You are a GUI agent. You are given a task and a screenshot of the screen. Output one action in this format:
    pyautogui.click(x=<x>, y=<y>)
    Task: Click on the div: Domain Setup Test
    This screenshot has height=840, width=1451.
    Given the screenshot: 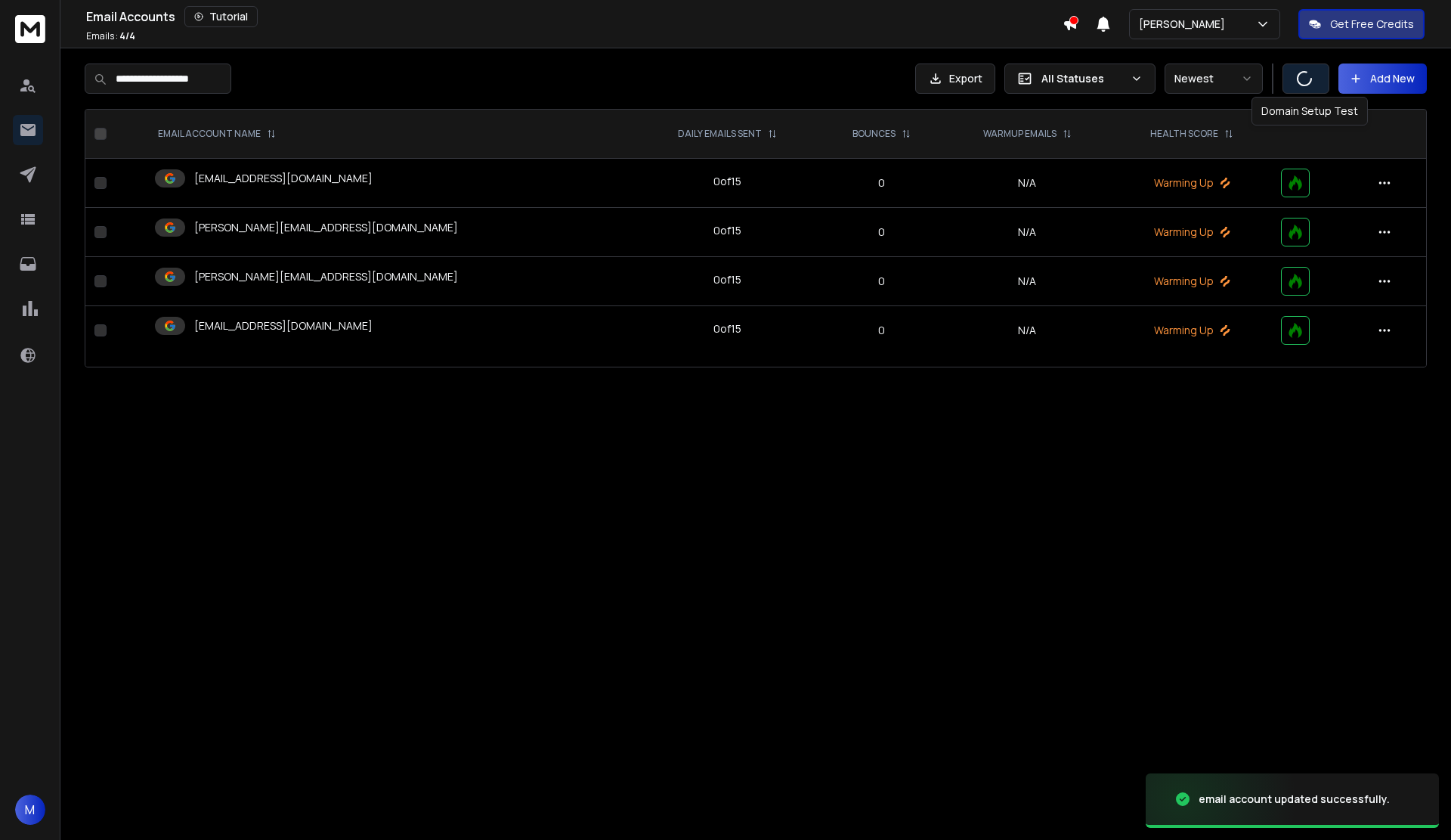 What is the action you would take?
    pyautogui.click(x=1310, y=111)
    